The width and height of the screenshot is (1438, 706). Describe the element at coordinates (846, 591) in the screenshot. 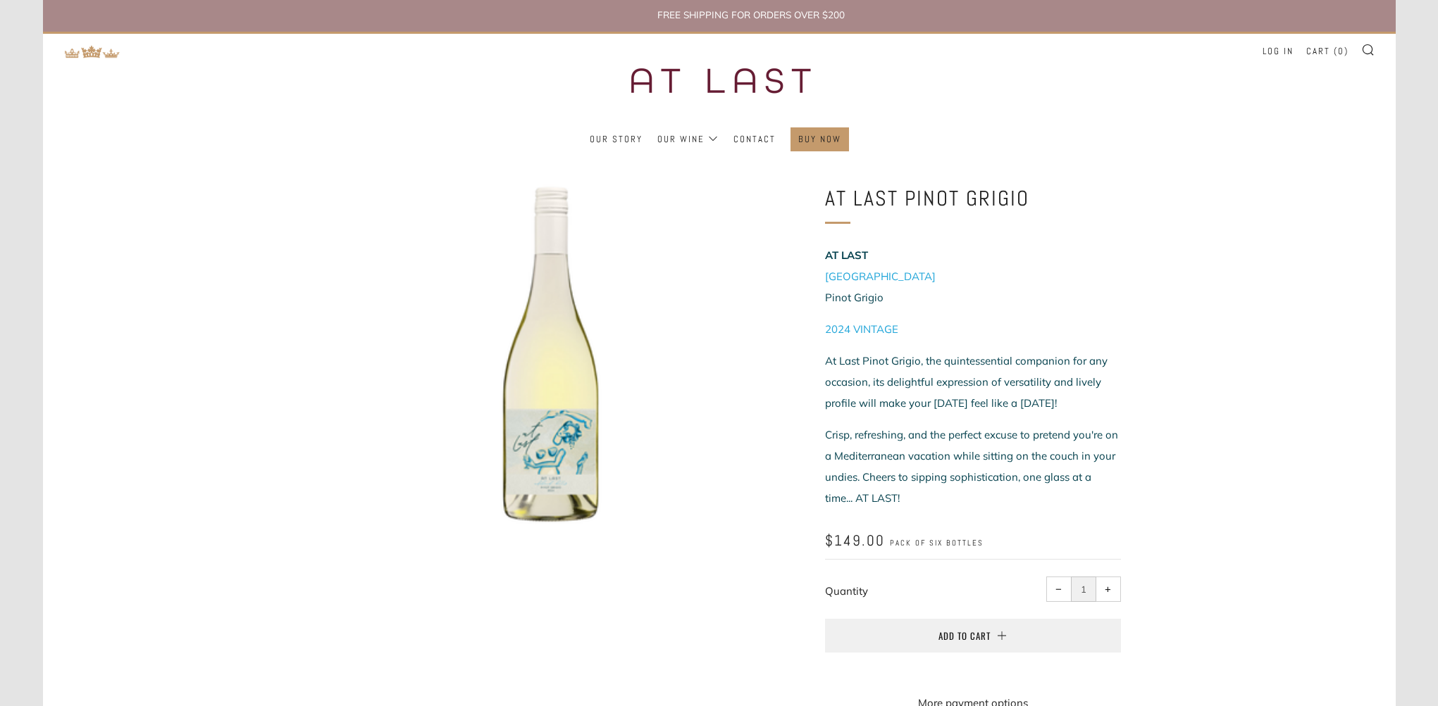

I see `label: Quantity` at that location.